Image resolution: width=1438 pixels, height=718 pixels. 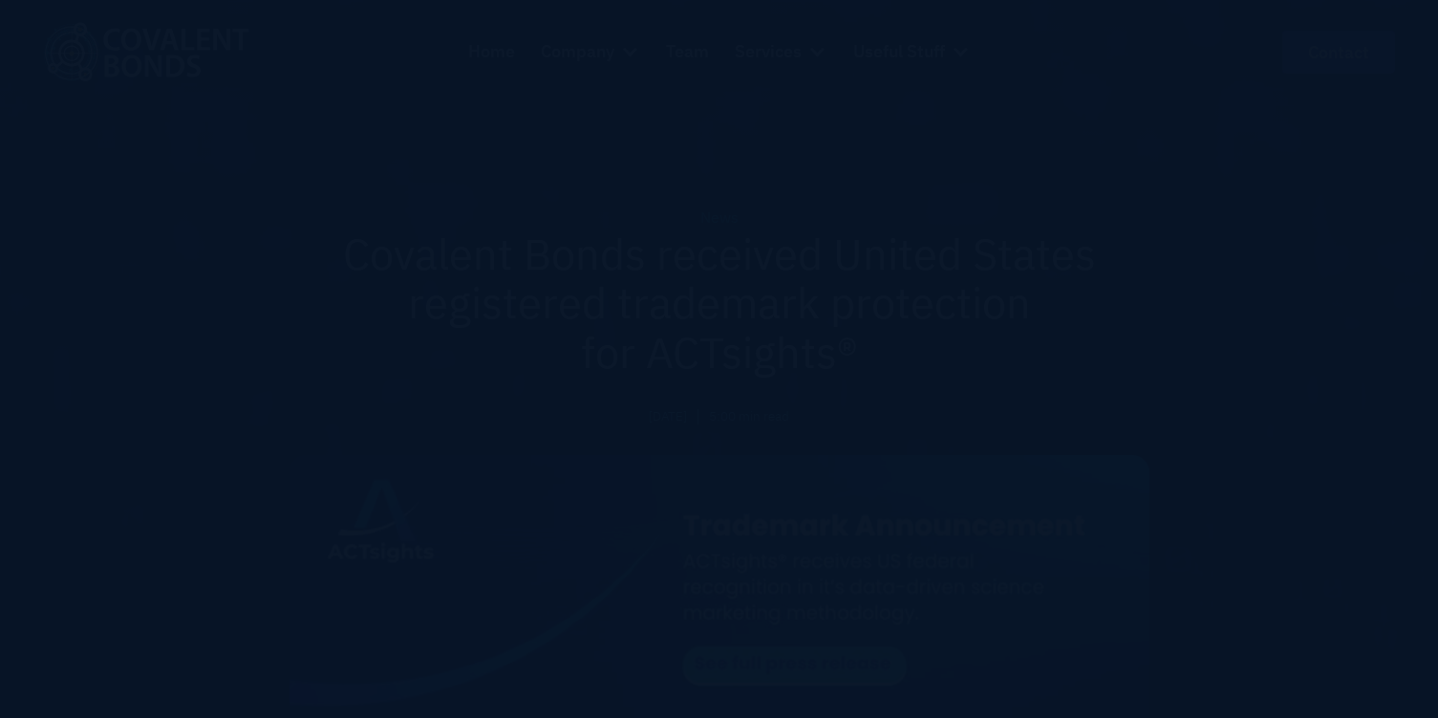 I want to click on a: contact, so click(x=1339, y=52).